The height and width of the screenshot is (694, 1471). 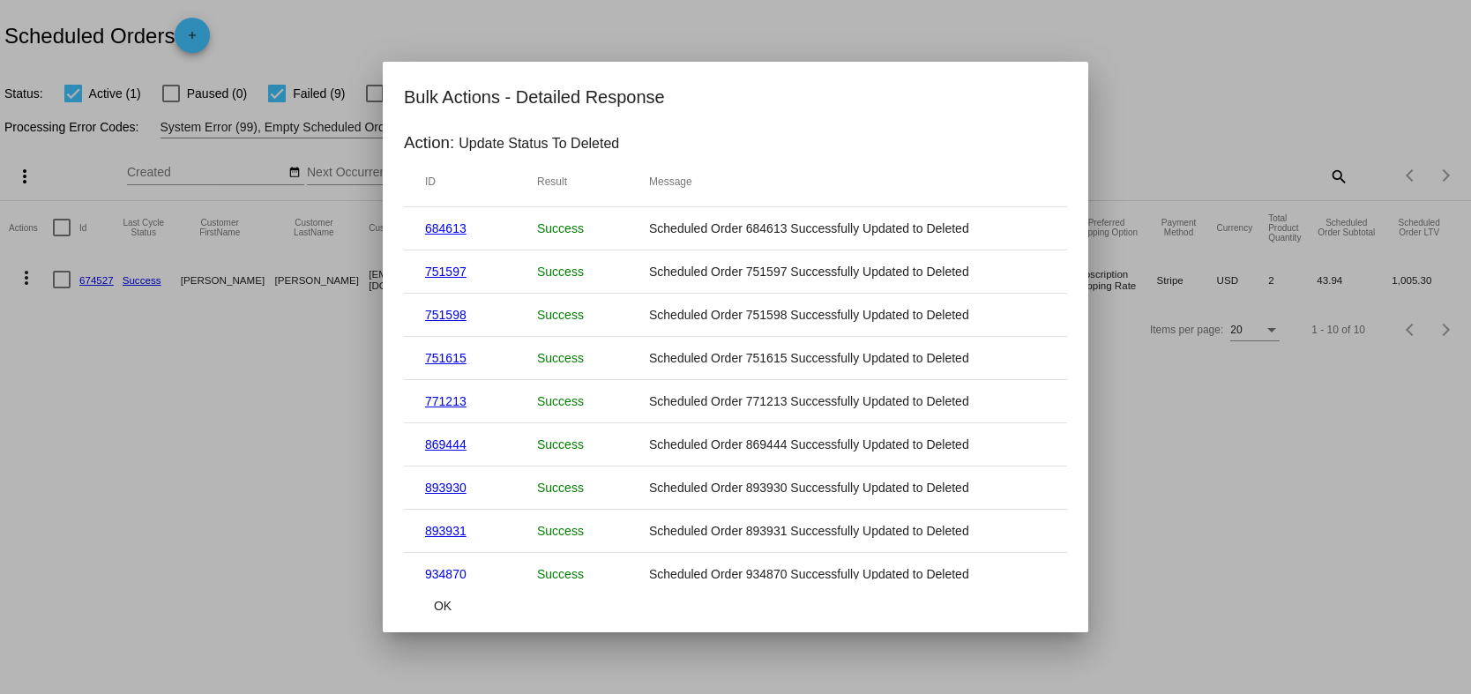 What do you see at coordinates (847, 315) in the screenshot?
I see `mat-cell: Scheduled Order 751598 Successfully Updated to Deleted` at bounding box center [847, 315].